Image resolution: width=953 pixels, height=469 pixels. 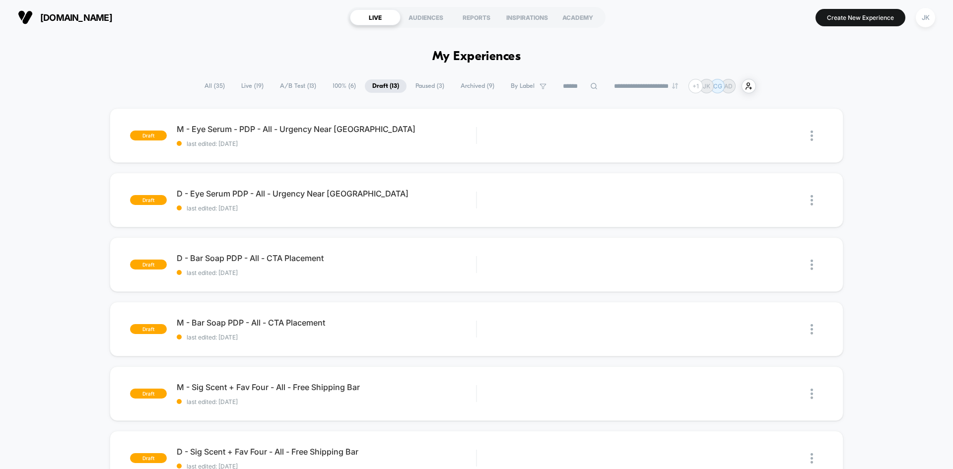 I want to click on span: 100% ( 6 ), so click(x=344, y=86).